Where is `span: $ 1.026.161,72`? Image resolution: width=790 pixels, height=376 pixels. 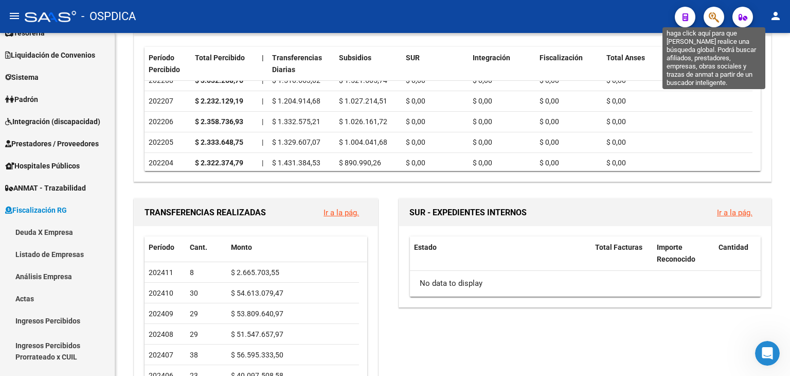 span: $ 1.026.161,72 is located at coordinates (363, 121).